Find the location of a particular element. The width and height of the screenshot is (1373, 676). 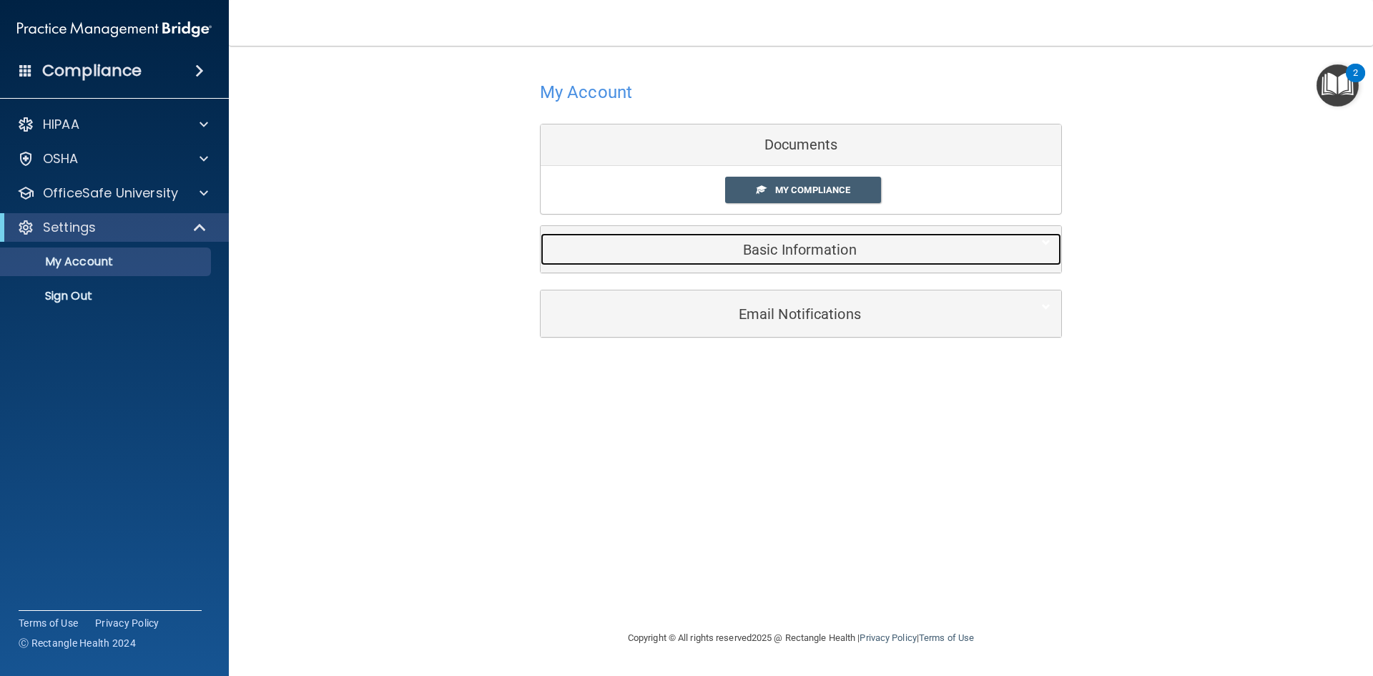

img: PMB logo is located at coordinates (114, 29).